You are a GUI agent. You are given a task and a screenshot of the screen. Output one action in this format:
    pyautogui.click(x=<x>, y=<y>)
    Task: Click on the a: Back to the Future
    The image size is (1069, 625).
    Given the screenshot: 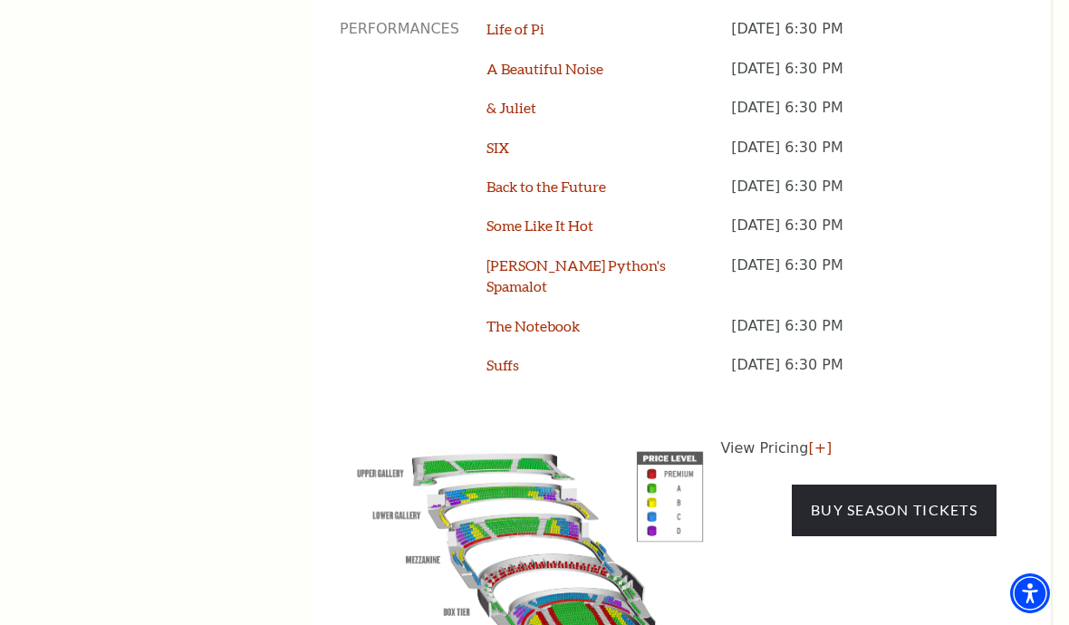 What is the action you would take?
    pyautogui.click(x=546, y=186)
    